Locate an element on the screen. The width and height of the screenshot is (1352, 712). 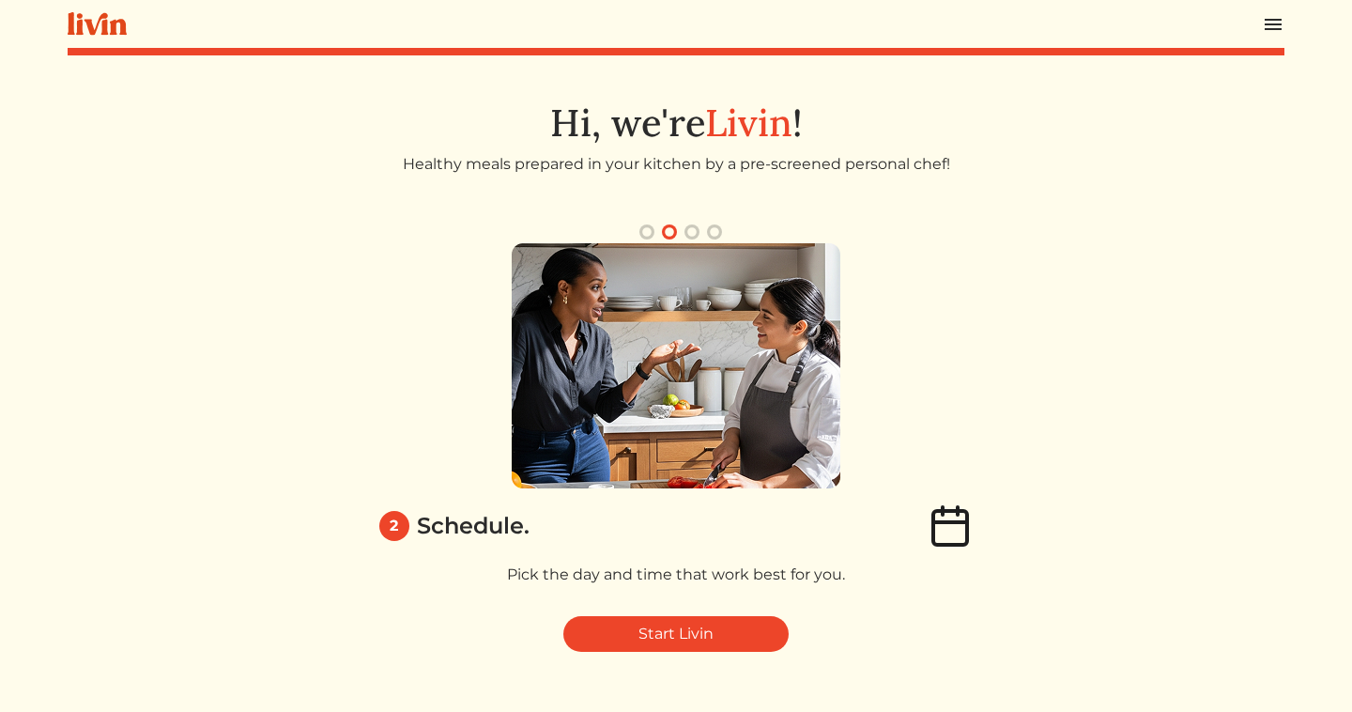
img: menu_hamburger-cb6d353cf0ecd9f46ceae1c99ecbeb4a00e71ca567a856bd81f57e9d8c17bb26.svg is located at coordinates (1273, 24).